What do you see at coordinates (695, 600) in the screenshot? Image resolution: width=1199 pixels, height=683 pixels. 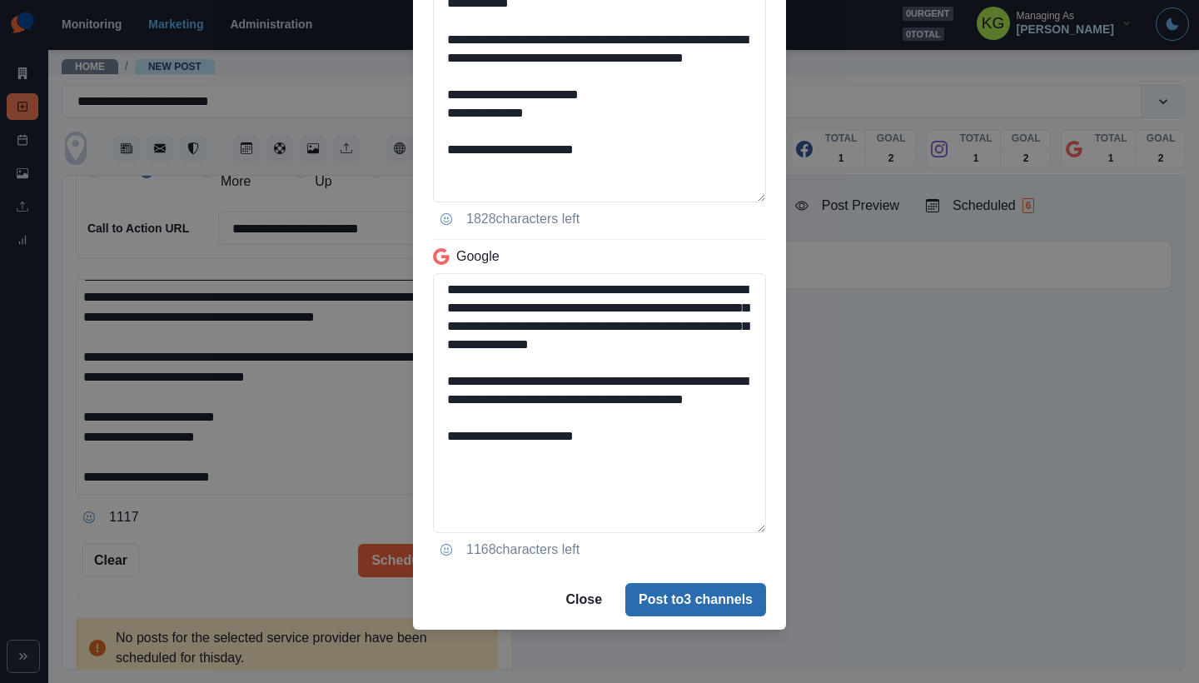 I see `button: Post to3 channels` at bounding box center [695, 600].